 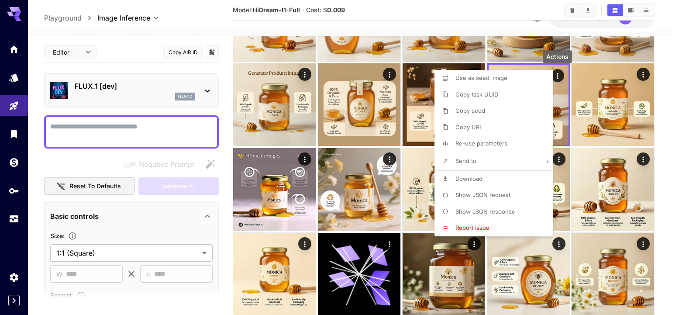 What do you see at coordinates (557, 56) in the screenshot?
I see `div: Actions` at bounding box center [557, 56].